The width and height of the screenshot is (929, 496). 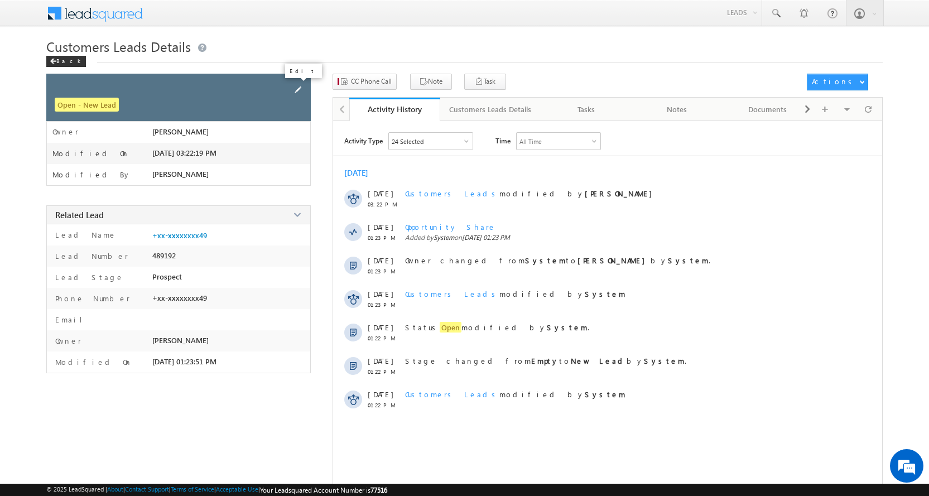 What do you see at coordinates (530, 141) in the screenshot?
I see `div: All Time` at bounding box center [530, 141].